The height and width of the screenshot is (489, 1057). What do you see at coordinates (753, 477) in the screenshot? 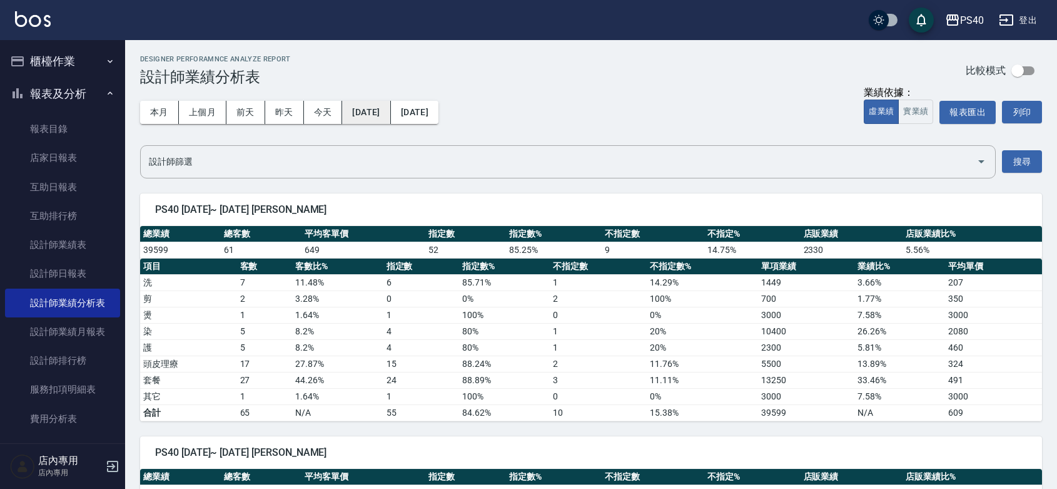
I see `th: 不指定%` at bounding box center [753, 477].